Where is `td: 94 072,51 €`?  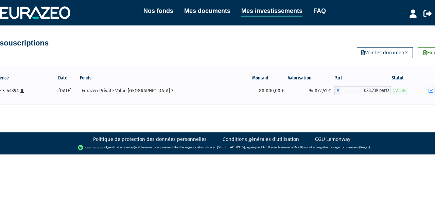 td: 94 072,51 € is located at coordinates (311, 91).